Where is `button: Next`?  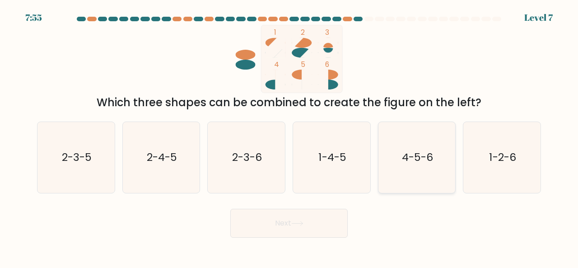 button: Next is located at coordinates (289, 223).